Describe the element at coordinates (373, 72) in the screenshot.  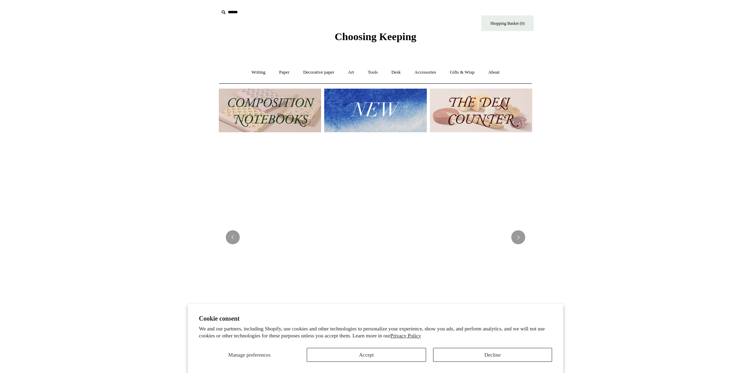
I see `a: Tools` at that location.